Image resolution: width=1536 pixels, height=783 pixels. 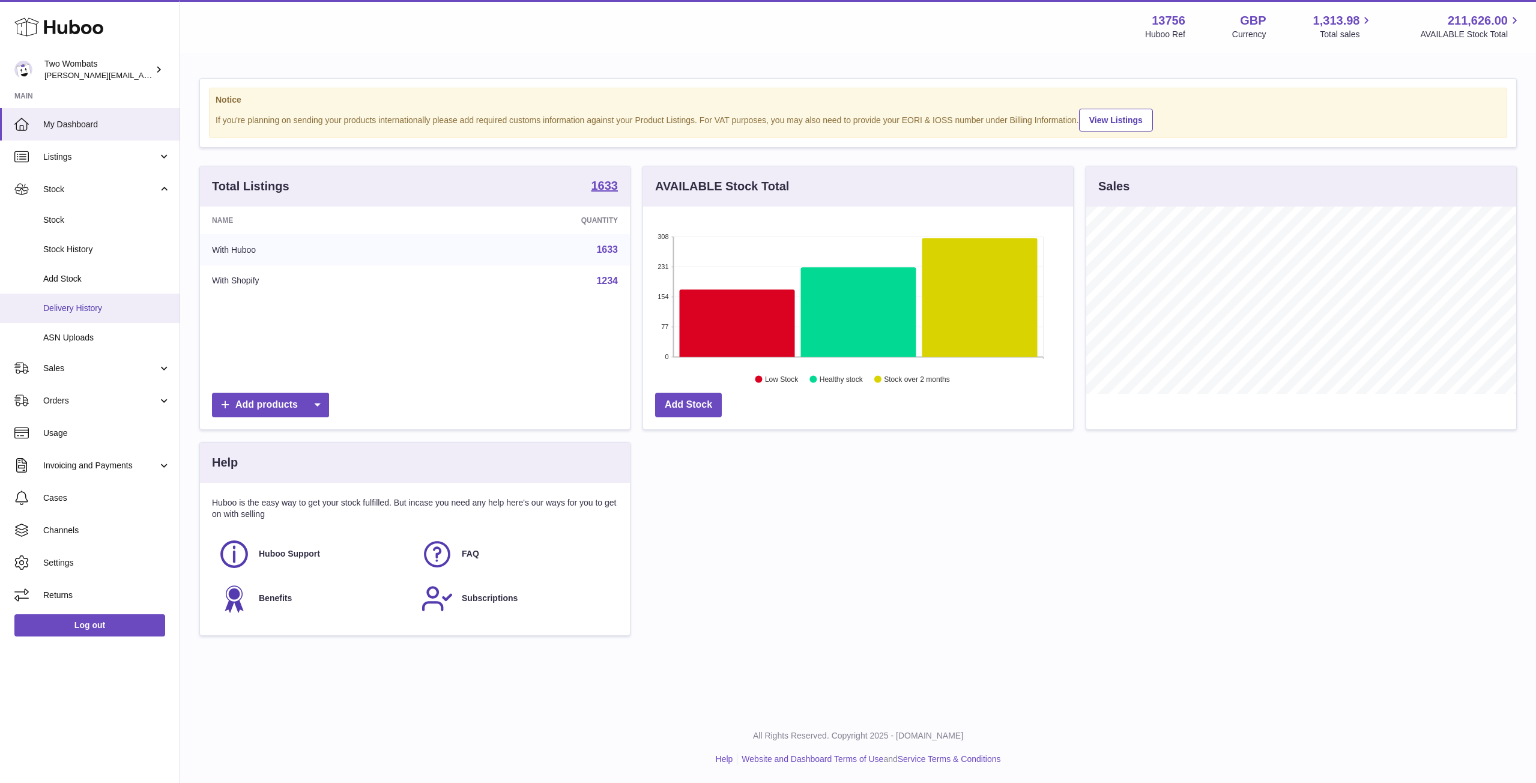 I want to click on span: ASN Uploads, so click(x=107, y=338).